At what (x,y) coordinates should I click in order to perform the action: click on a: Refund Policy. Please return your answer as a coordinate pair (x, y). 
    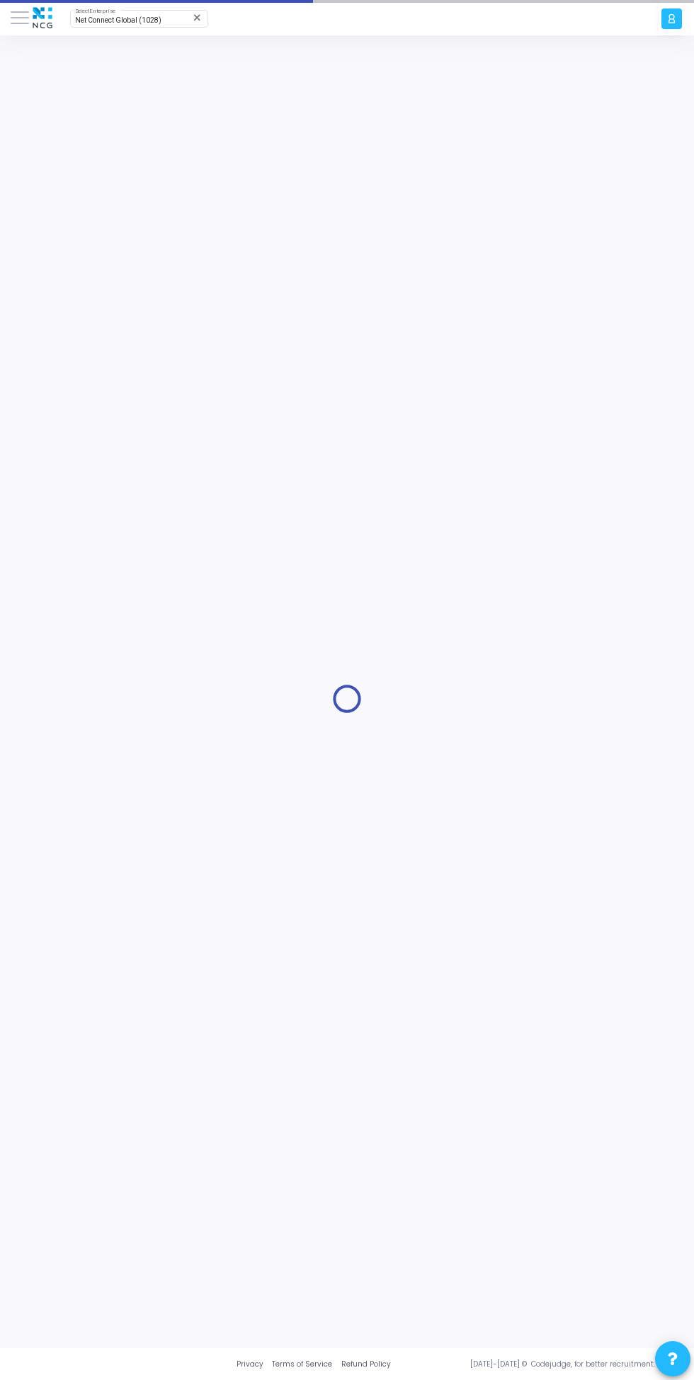
    Looking at the image, I should click on (366, 1364).